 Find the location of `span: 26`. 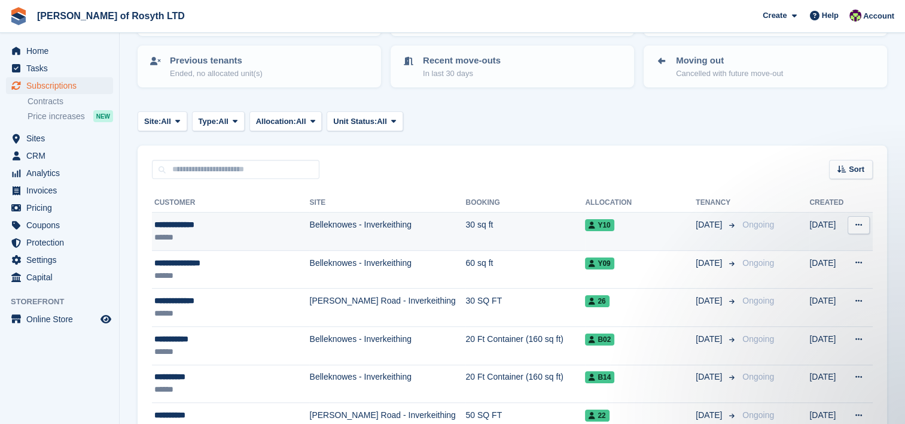

span: 26 is located at coordinates (597, 301).